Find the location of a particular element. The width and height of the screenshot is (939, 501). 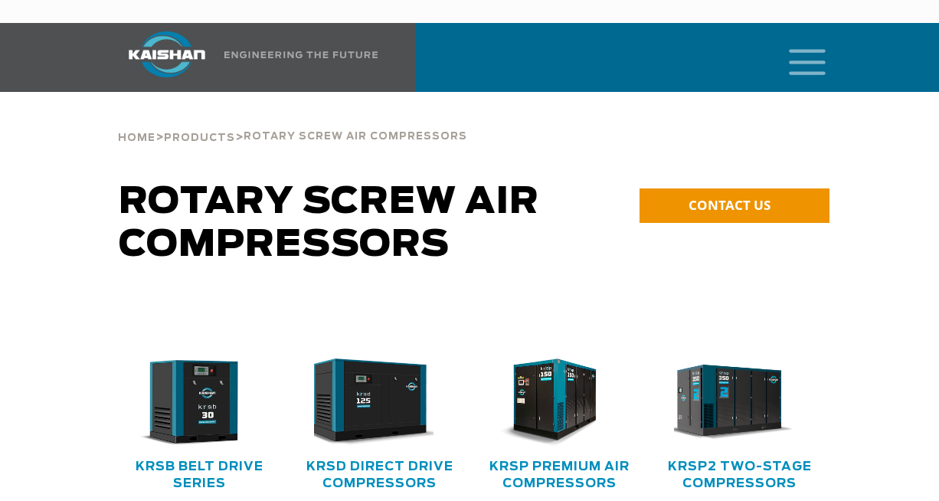

img: Engineering the future is located at coordinates (301, 54).